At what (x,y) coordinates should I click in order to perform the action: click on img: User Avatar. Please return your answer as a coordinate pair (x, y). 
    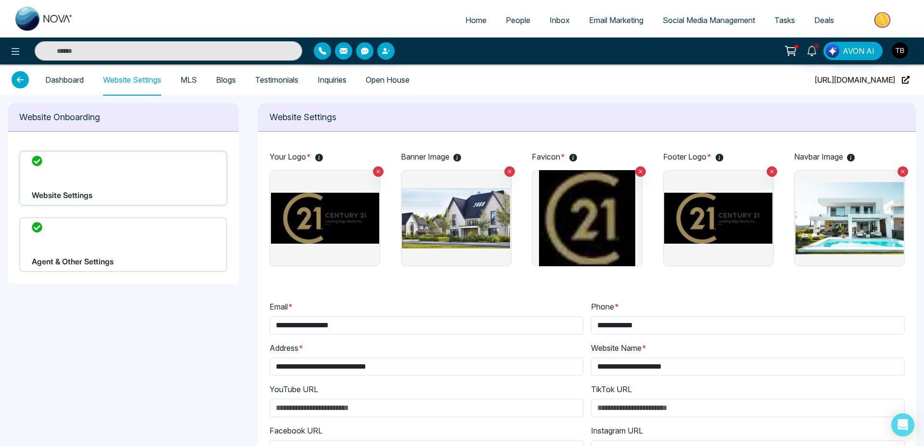
    Looking at the image, I should click on (900, 51).